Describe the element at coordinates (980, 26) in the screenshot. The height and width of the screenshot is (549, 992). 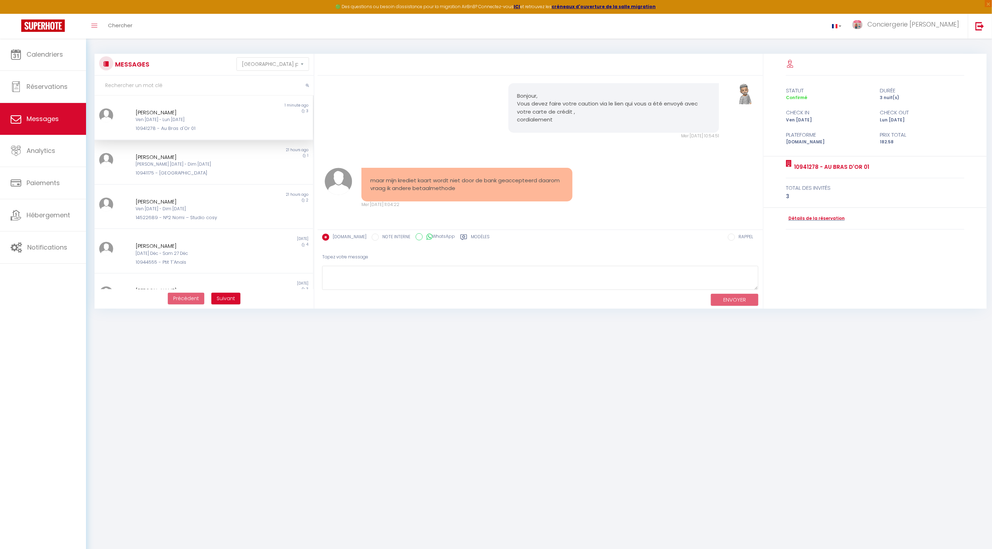
I see `img: logout` at that location.